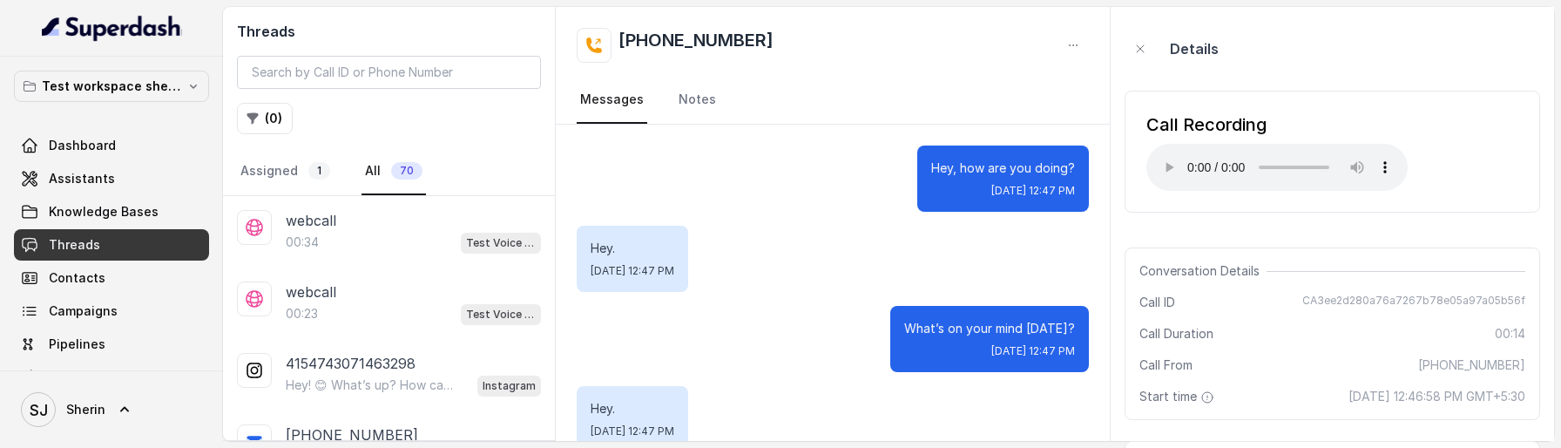 Image resolution: width=1561 pixels, height=448 pixels. Describe the element at coordinates (82, 179) in the screenshot. I see `span: Assistants` at that location.